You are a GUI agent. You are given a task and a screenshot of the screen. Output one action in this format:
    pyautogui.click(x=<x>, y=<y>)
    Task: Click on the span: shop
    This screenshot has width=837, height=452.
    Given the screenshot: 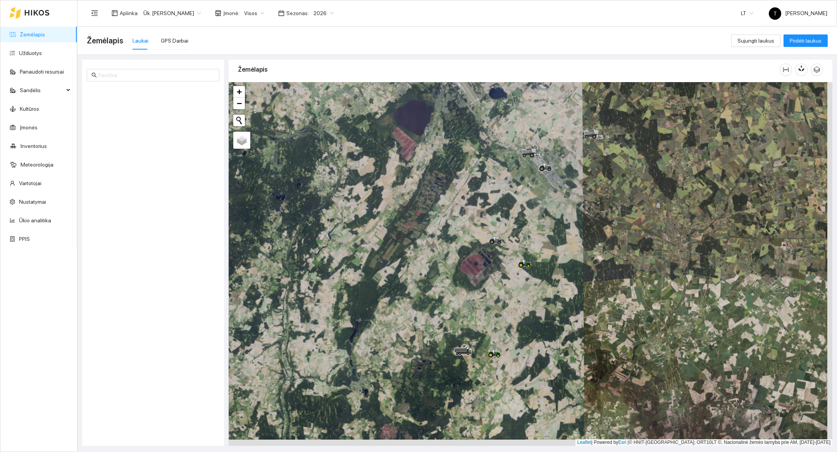 What is the action you would take?
    pyautogui.click(x=218, y=13)
    